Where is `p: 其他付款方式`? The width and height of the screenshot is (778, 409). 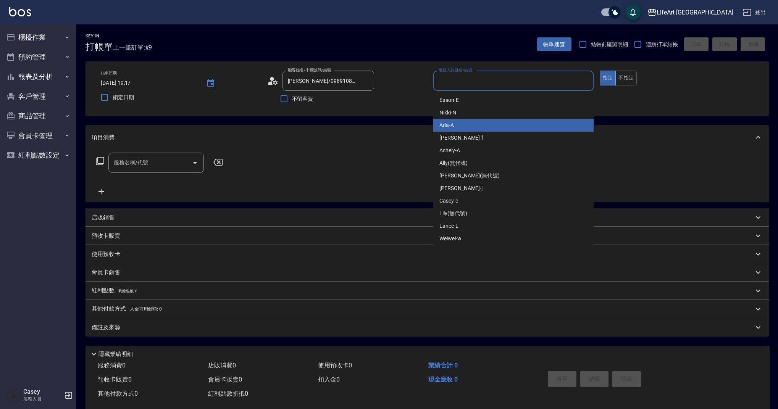
p: 其他付款方式 is located at coordinates (127, 309).